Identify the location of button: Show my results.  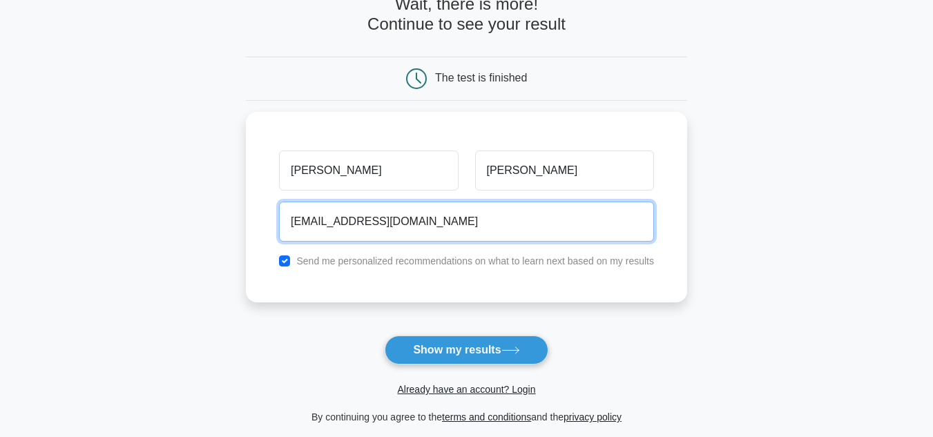
(466, 350).